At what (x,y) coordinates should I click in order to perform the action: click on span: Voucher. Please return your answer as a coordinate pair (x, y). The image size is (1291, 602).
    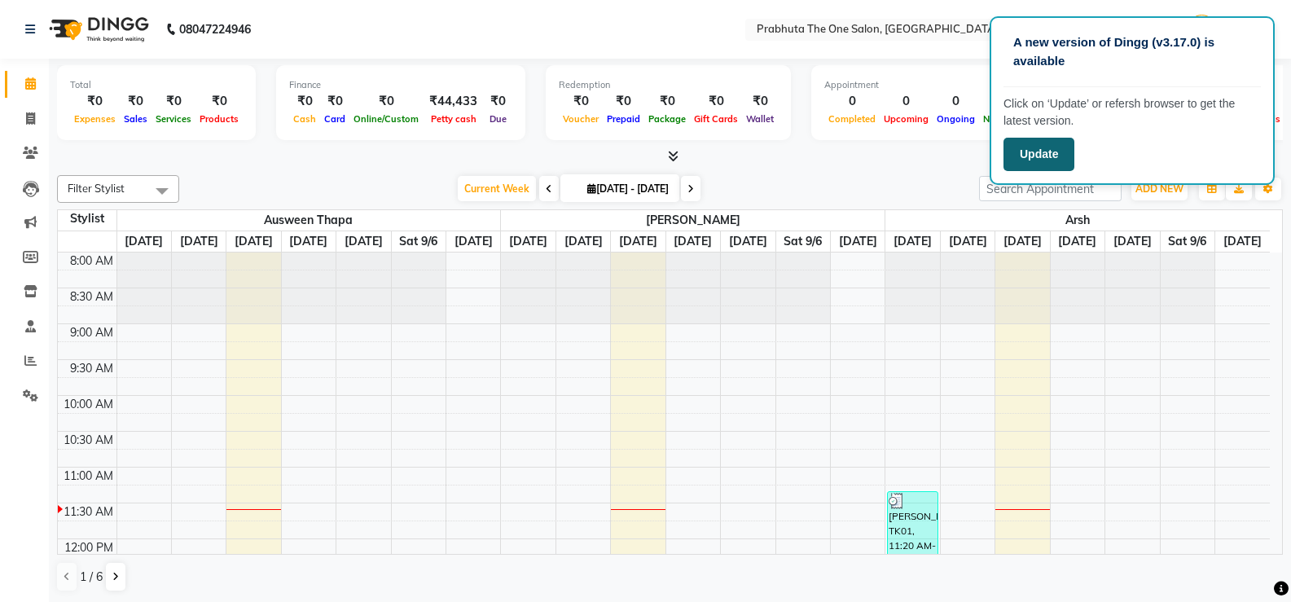
    Looking at the image, I should click on (581, 119).